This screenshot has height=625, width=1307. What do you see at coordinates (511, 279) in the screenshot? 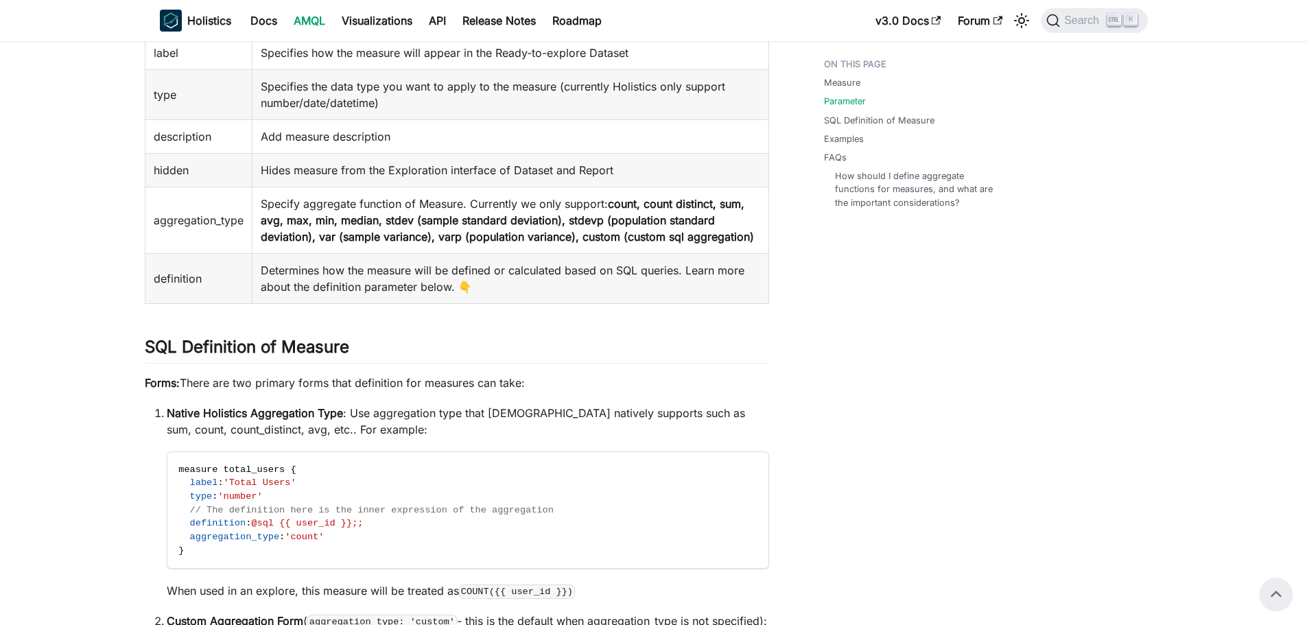
I see `td: Determines how the measure will be defined or calculated based on SQL queries. Learn more about t...` at bounding box center [511, 279].